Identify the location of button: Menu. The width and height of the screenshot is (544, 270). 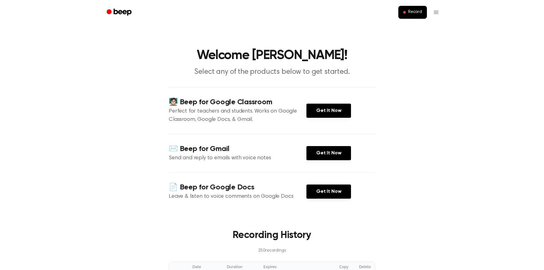
(436, 12).